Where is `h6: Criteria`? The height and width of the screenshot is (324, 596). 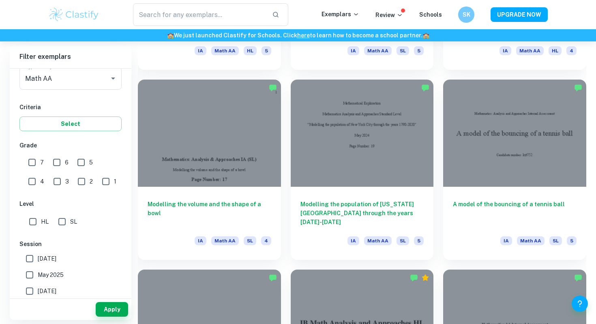
h6: Criteria is located at coordinates (71, 107).